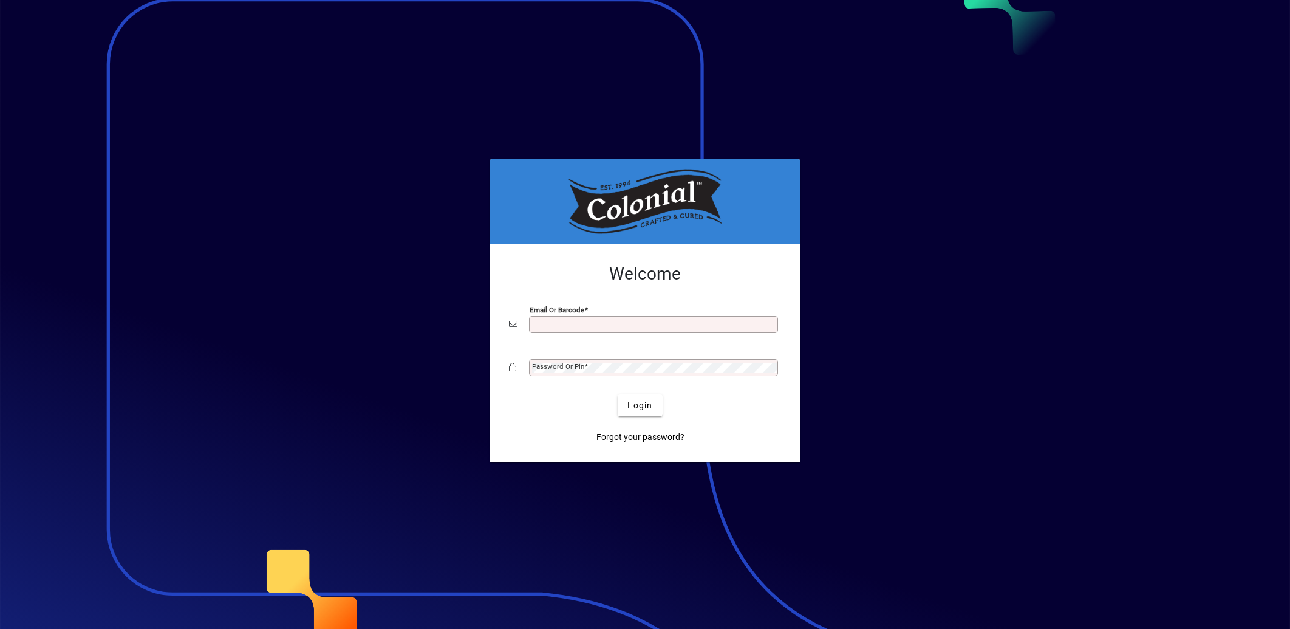 The image size is (1290, 629). What do you see at coordinates (645, 274) in the screenshot?
I see `h2: Welcome` at bounding box center [645, 274].